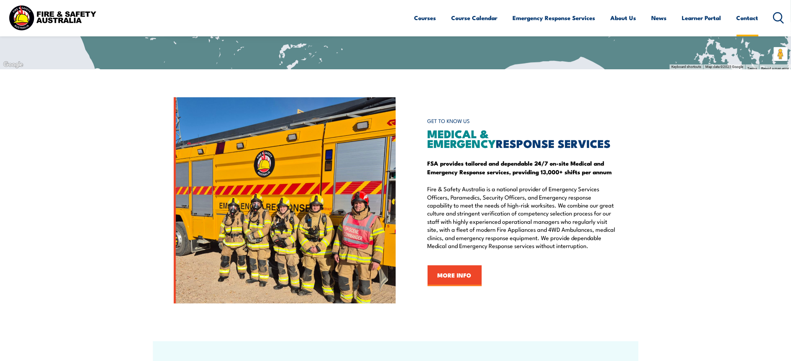 Image resolution: width=791 pixels, height=361 pixels. I want to click on a: About Us, so click(623, 18).